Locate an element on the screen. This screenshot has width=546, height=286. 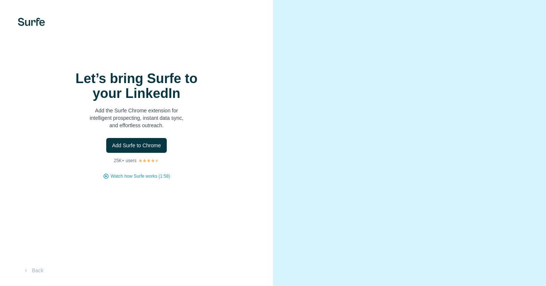
button: Back is located at coordinates (33, 271).